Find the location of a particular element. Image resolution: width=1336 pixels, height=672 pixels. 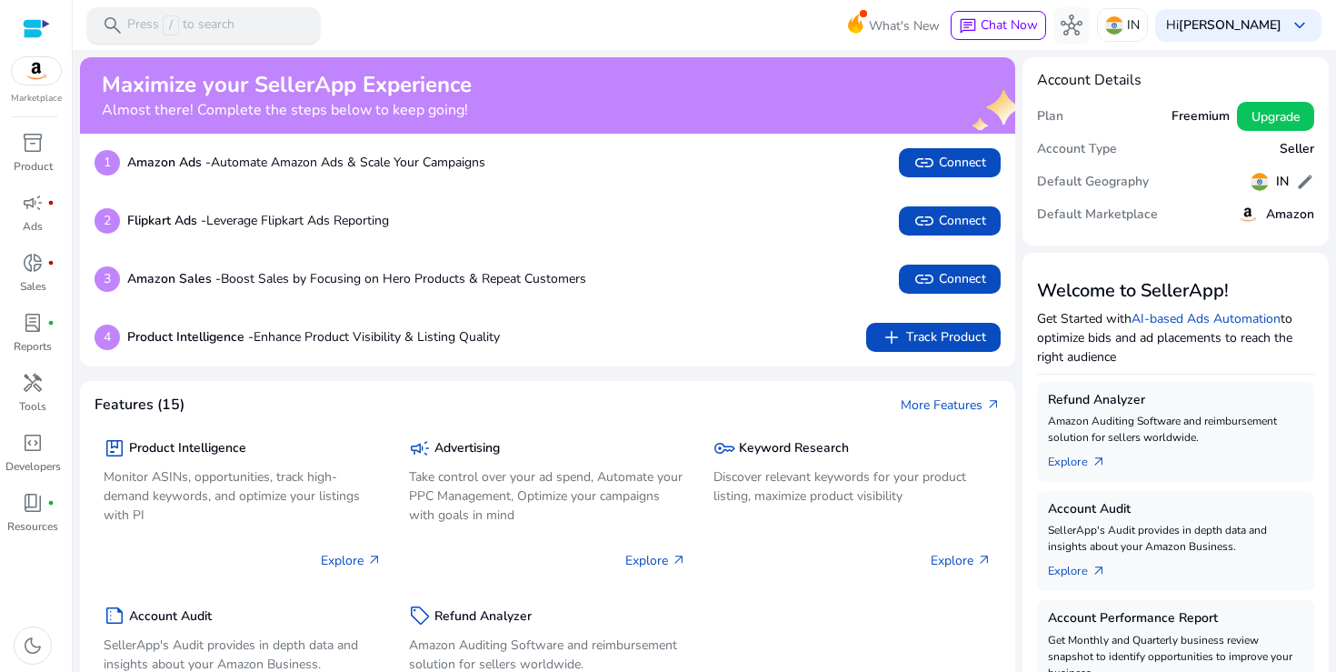

p: Ads is located at coordinates (33, 226).